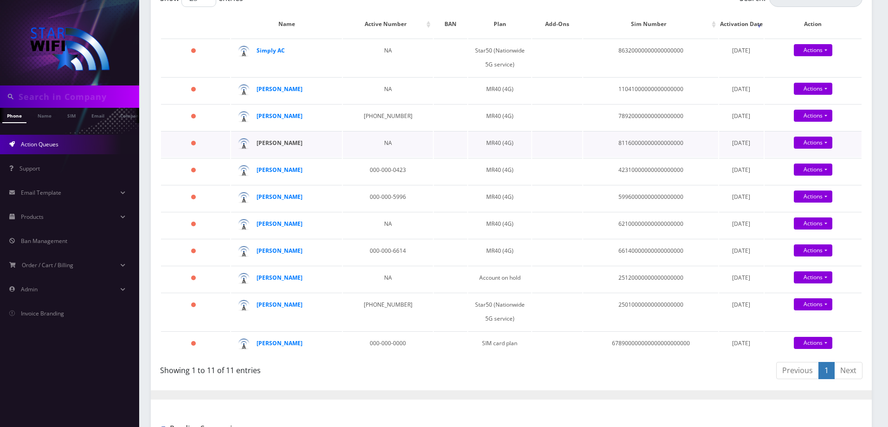  I want to click on td: 81160000000000000000, so click(651, 144).